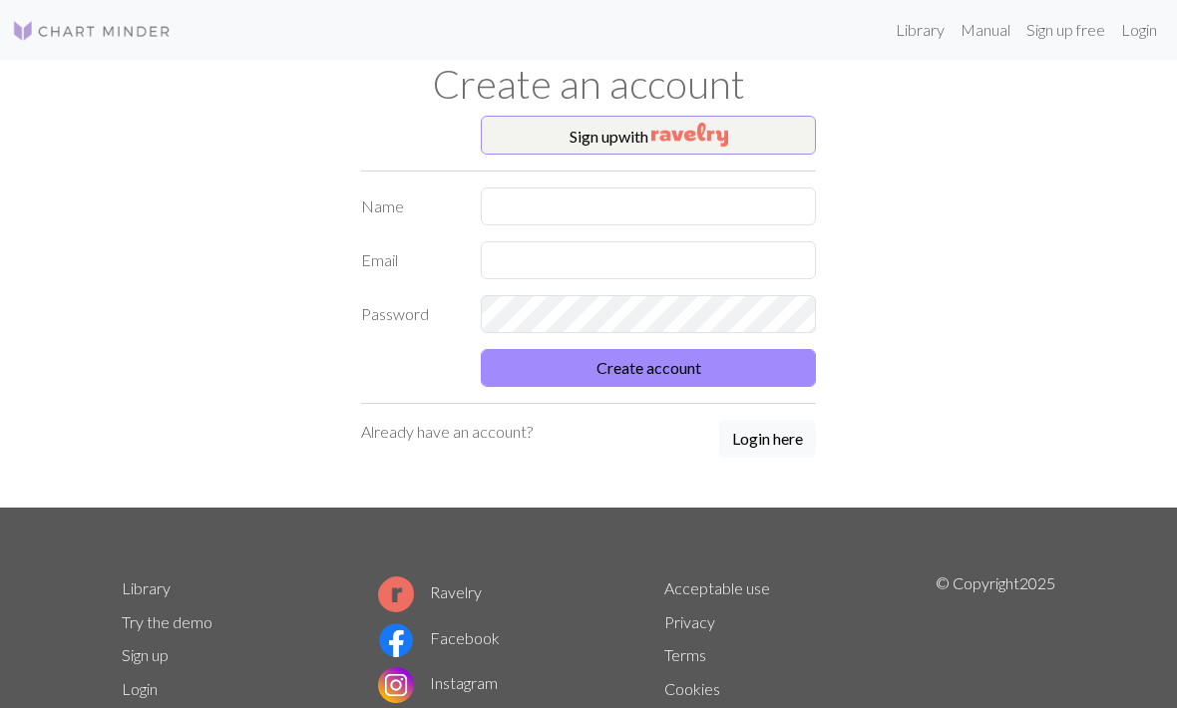 This screenshot has height=708, width=1177. Describe the element at coordinates (767, 439) in the screenshot. I see `button: Login here` at that location.